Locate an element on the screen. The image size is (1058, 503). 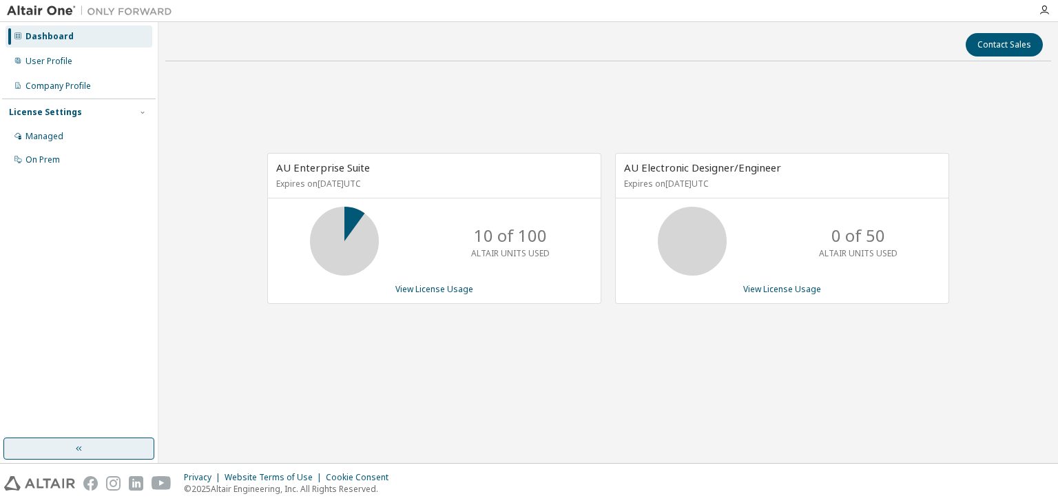
span: AU Electronic Designer/Engineer is located at coordinates (703, 167).